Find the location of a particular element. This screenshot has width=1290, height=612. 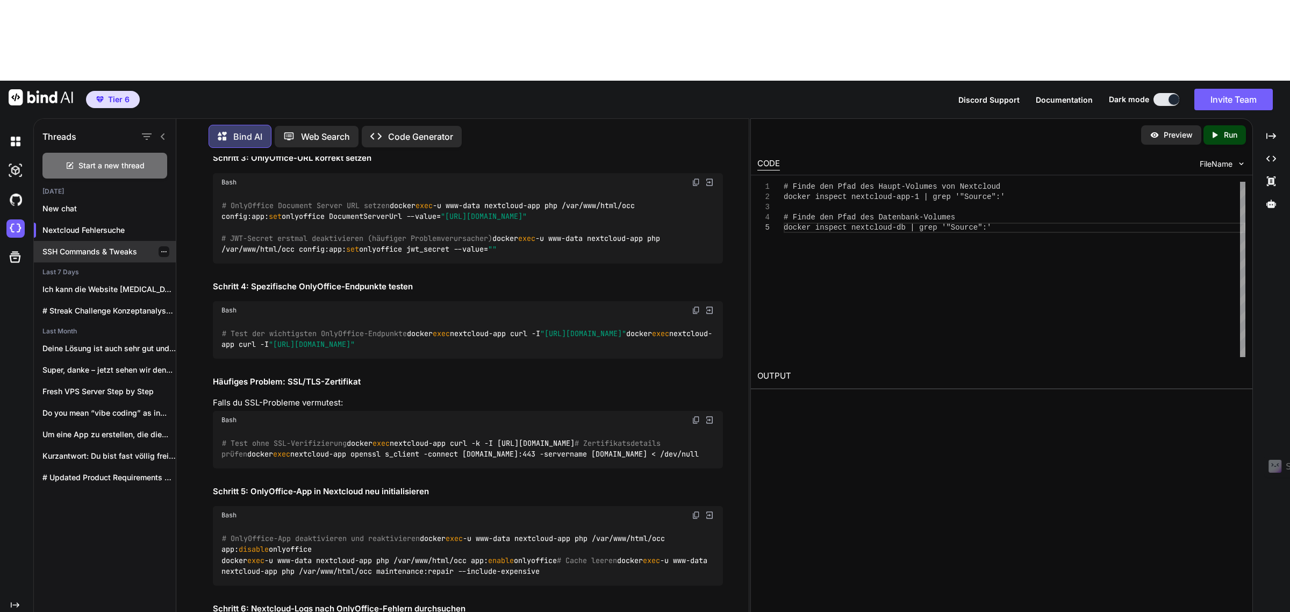

h2: Häufiges Problem: SSL/TLS-Zertifikat is located at coordinates (468, 382).